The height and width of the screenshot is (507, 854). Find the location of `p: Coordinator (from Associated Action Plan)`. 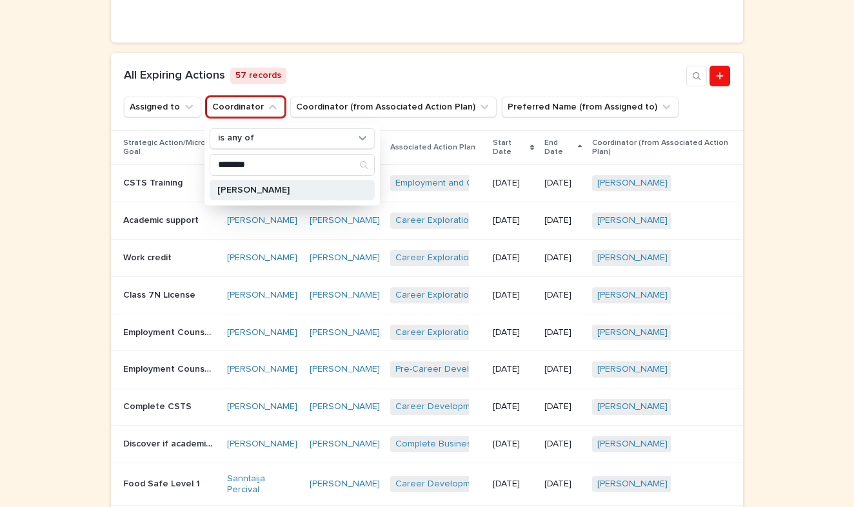

p: Coordinator (from Associated Action Plan) is located at coordinates (661, 148).